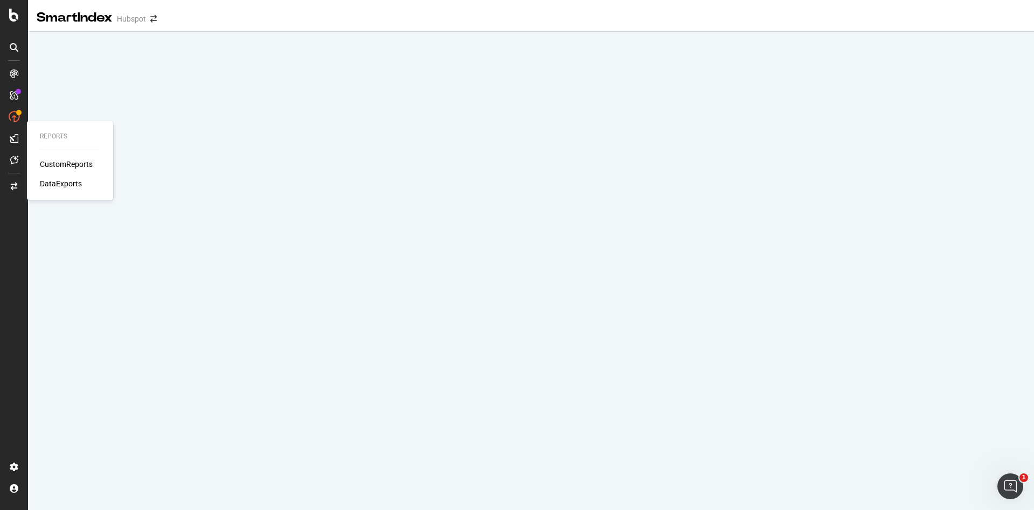 The image size is (1034, 510). What do you see at coordinates (61, 184) in the screenshot?
I see `a: DataExports` at bounding box center [61, 184].